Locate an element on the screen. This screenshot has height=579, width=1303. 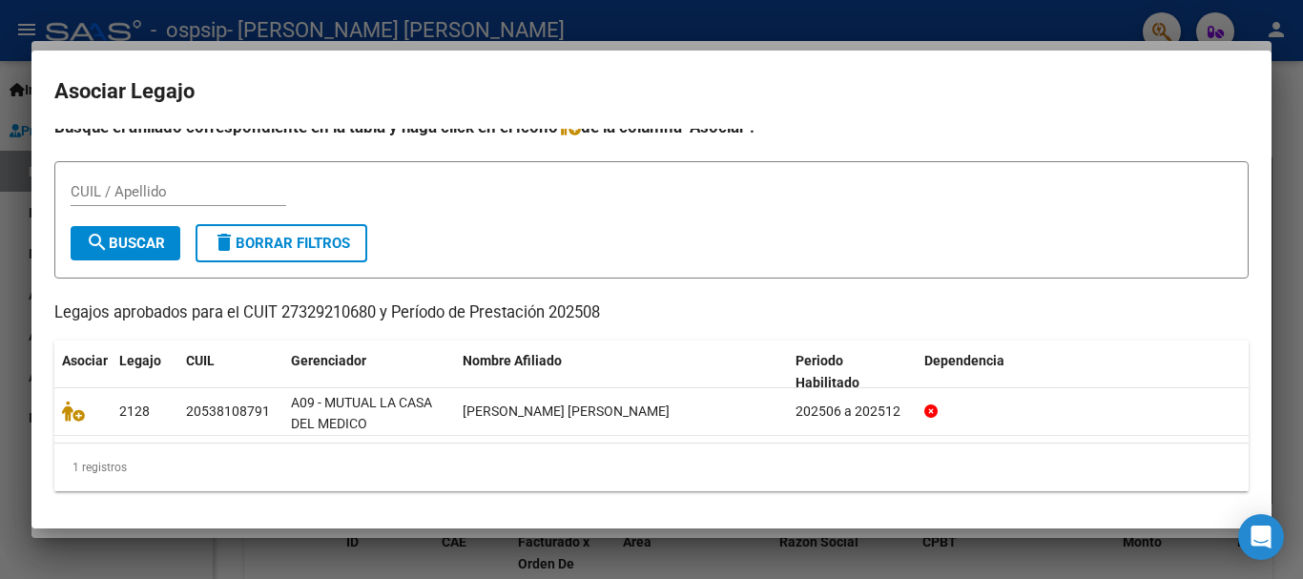
button: Buscar is located at coordinates (125, 243).